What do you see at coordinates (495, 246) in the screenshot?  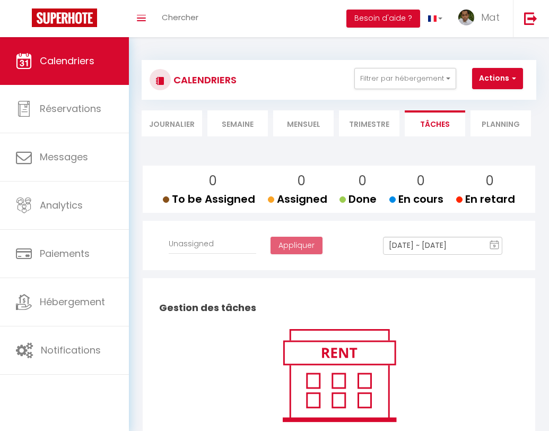 I see `text: 9` at bounding box center [495, 246].